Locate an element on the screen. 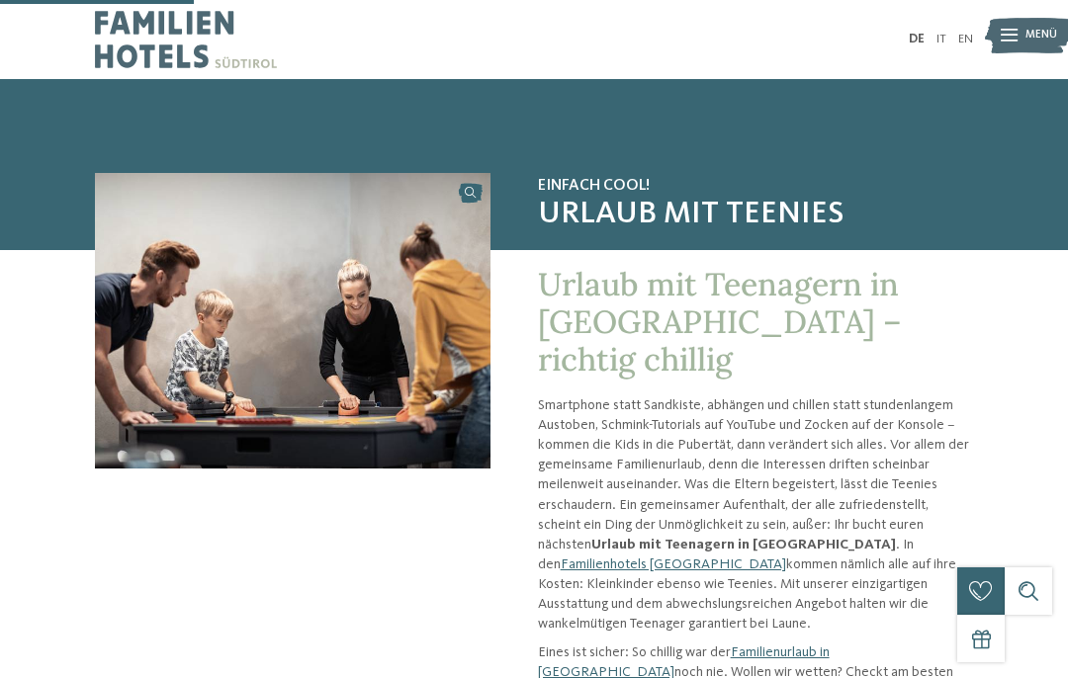 The height and width of the screenshot is (678, 1068). span: Einfach cool! is located at coordinates (756, 186).